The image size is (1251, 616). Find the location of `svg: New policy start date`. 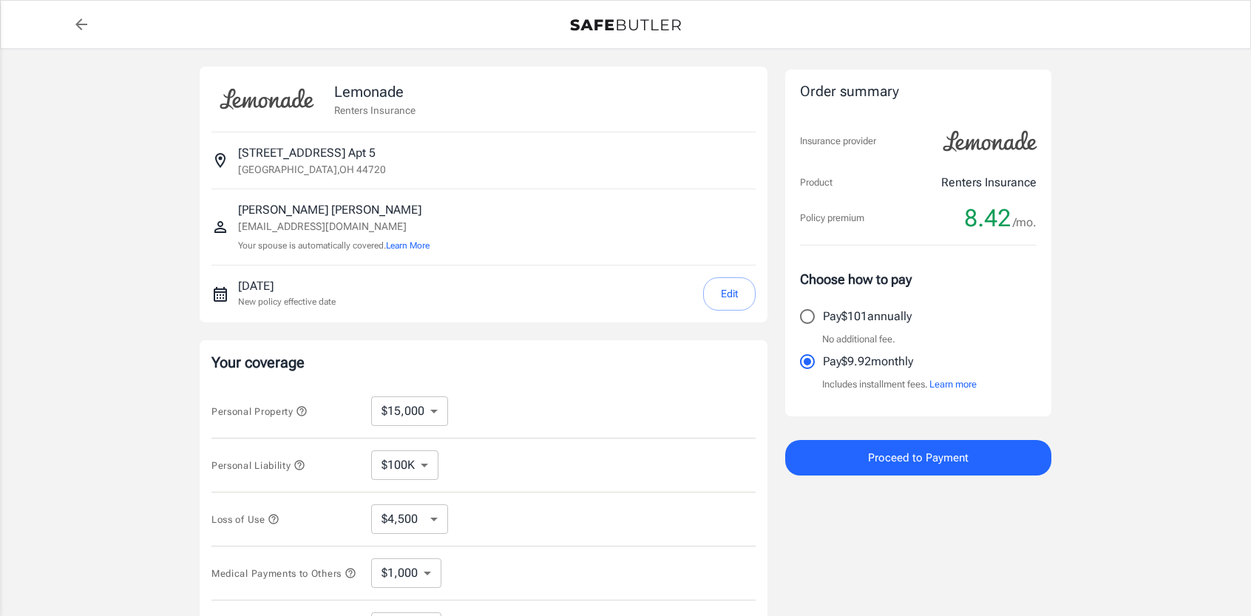

svg: New policy start date is located at coordinates (220, 294).